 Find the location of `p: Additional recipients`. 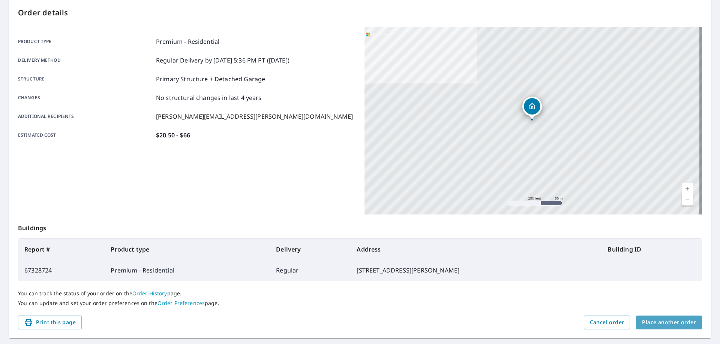

p: Additional recipients is located at coordinates (85, 117).